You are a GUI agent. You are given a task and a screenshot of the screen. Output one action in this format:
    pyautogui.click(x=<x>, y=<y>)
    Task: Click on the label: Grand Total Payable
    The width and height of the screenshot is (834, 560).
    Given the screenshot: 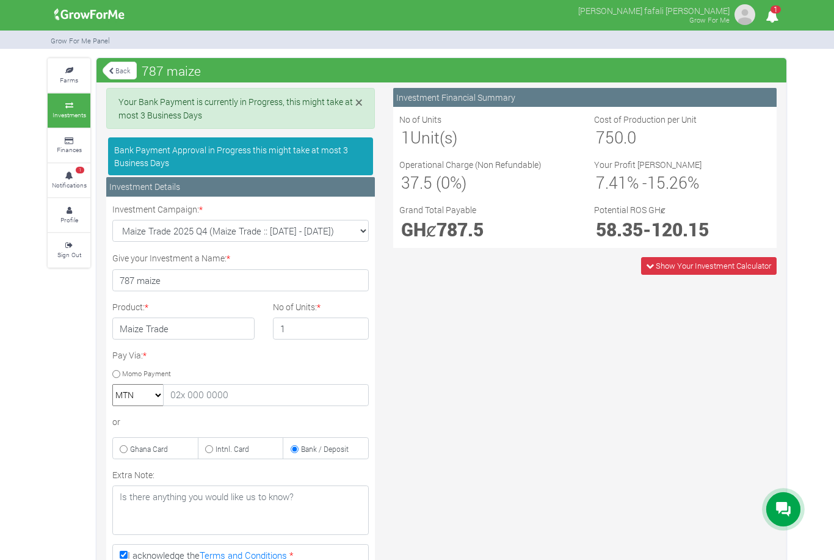 What is the action you would take?
    pyautogui.click(x=438, y=209)
    